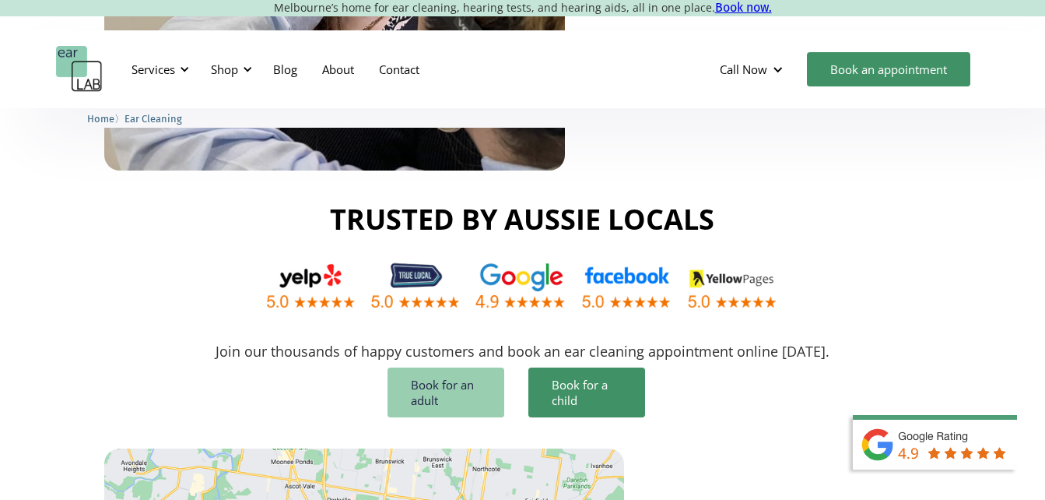 This screenshot has width=1045, height=500. What do you see at coordinates (399, 69) in the screenshot?
I see `a: Contact` at bounding box center [399, 69].